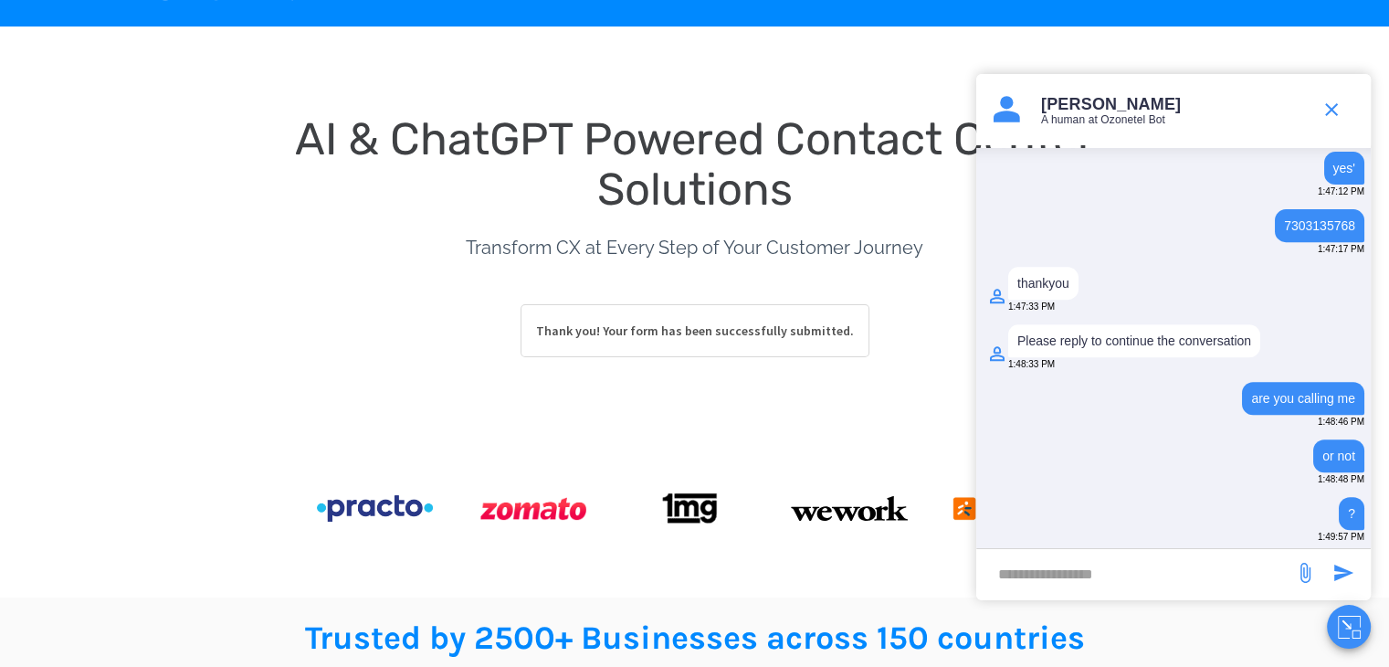  I want to click on span: Transform CX at Every Step of Your Customer Journey, so click(694, 247).